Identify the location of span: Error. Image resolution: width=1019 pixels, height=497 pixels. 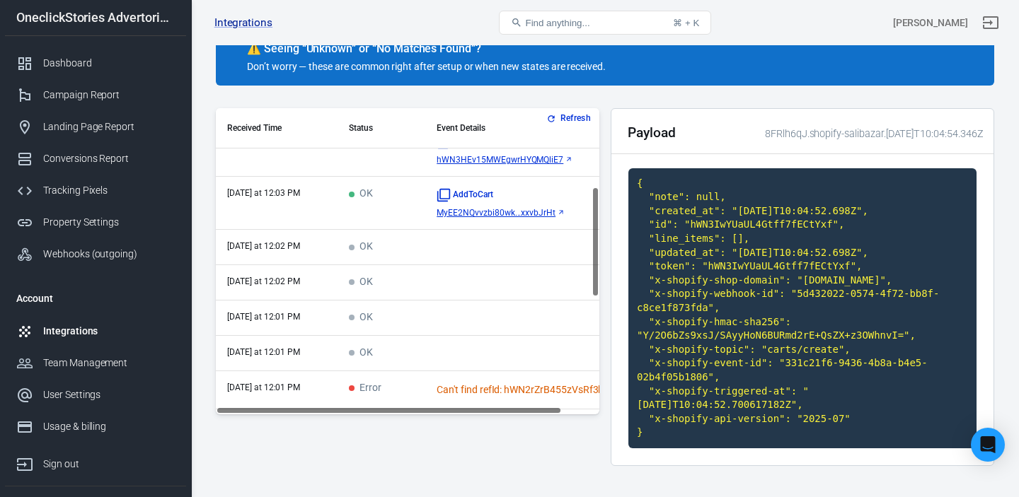
(365, 388).